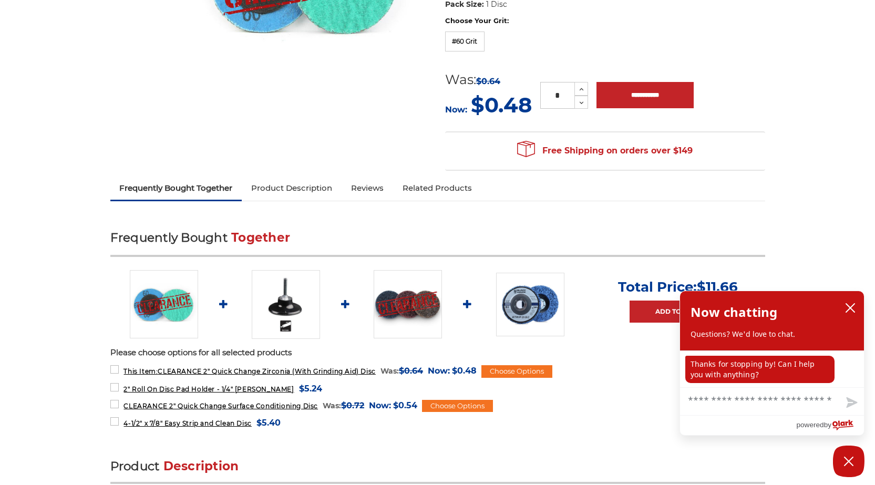 The width and height of the screenshot is (875, 485). I want to click on a: Add to Cart, so click(678, 312).